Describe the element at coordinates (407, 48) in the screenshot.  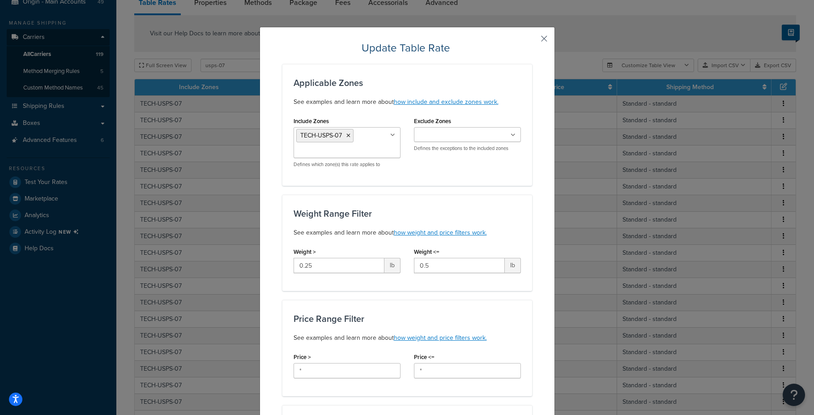
I see `h2: Update Table Rate` at that location.